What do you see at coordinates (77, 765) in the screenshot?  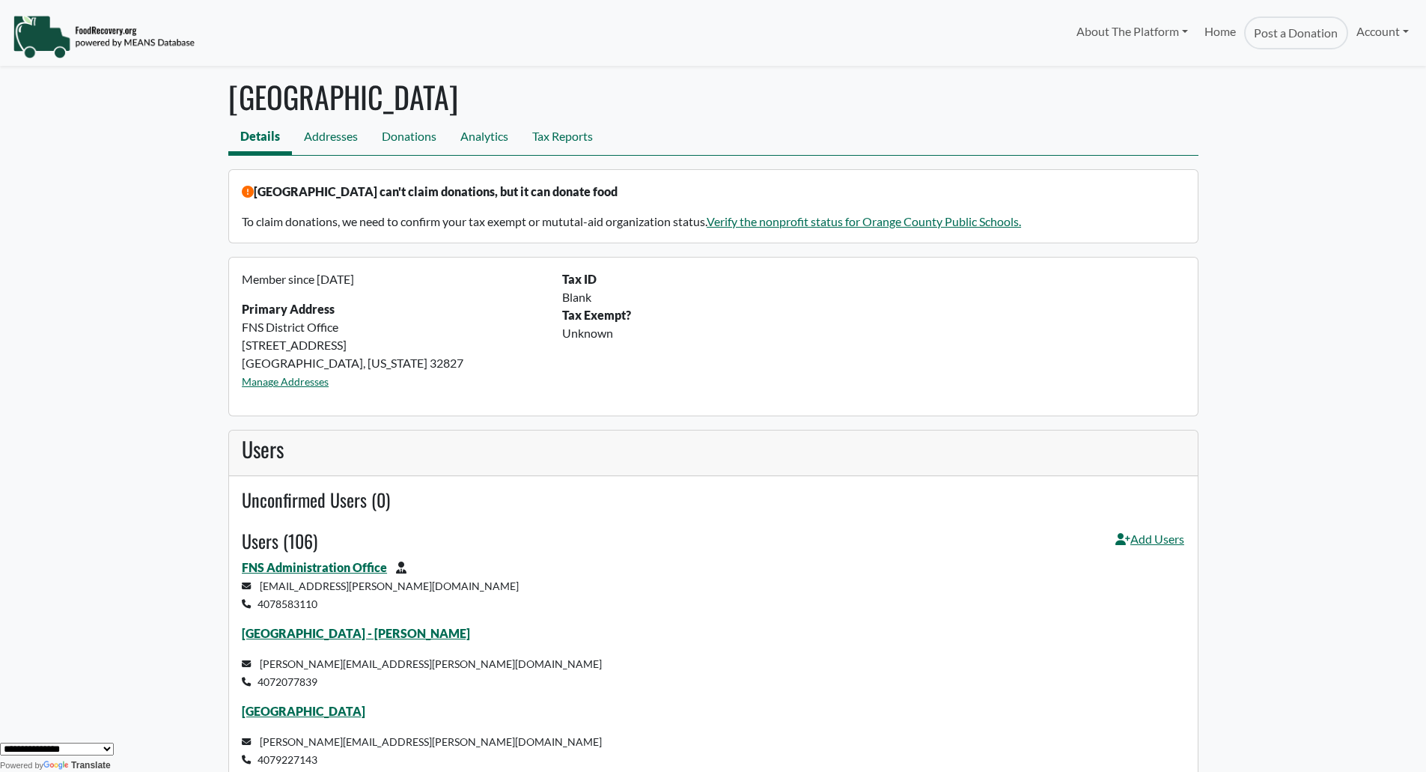 I see `a: Translate` at bounding box center [77, 765].